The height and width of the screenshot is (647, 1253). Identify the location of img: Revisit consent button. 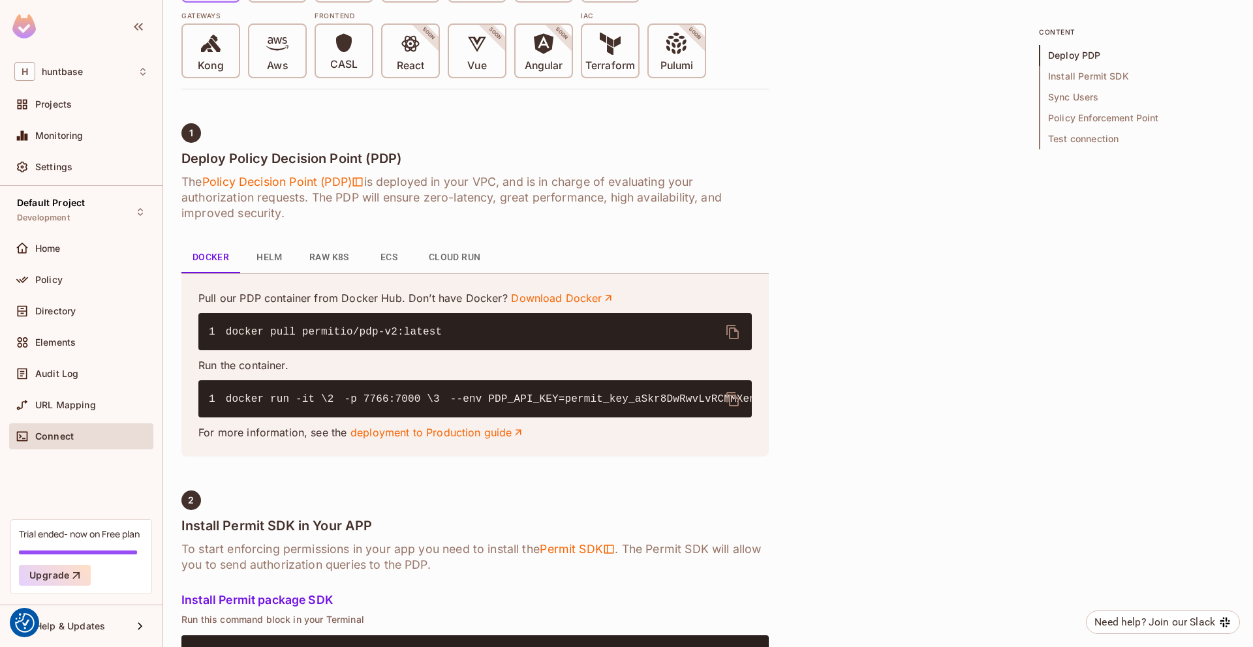
(25, 623).